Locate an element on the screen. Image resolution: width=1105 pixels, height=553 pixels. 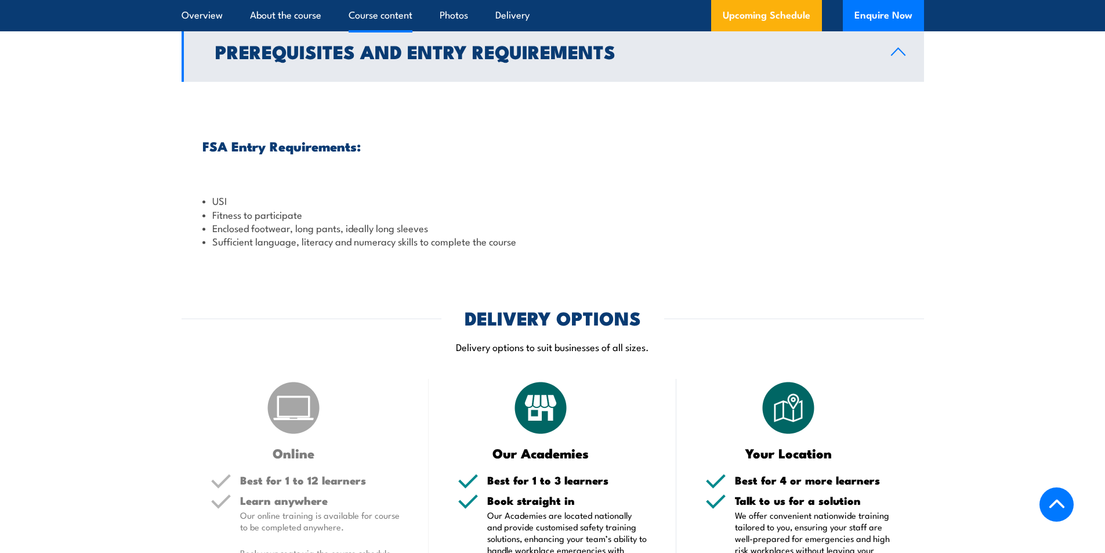
h5: Best for 1 to 12 learners is located at coordinates (320, 480).